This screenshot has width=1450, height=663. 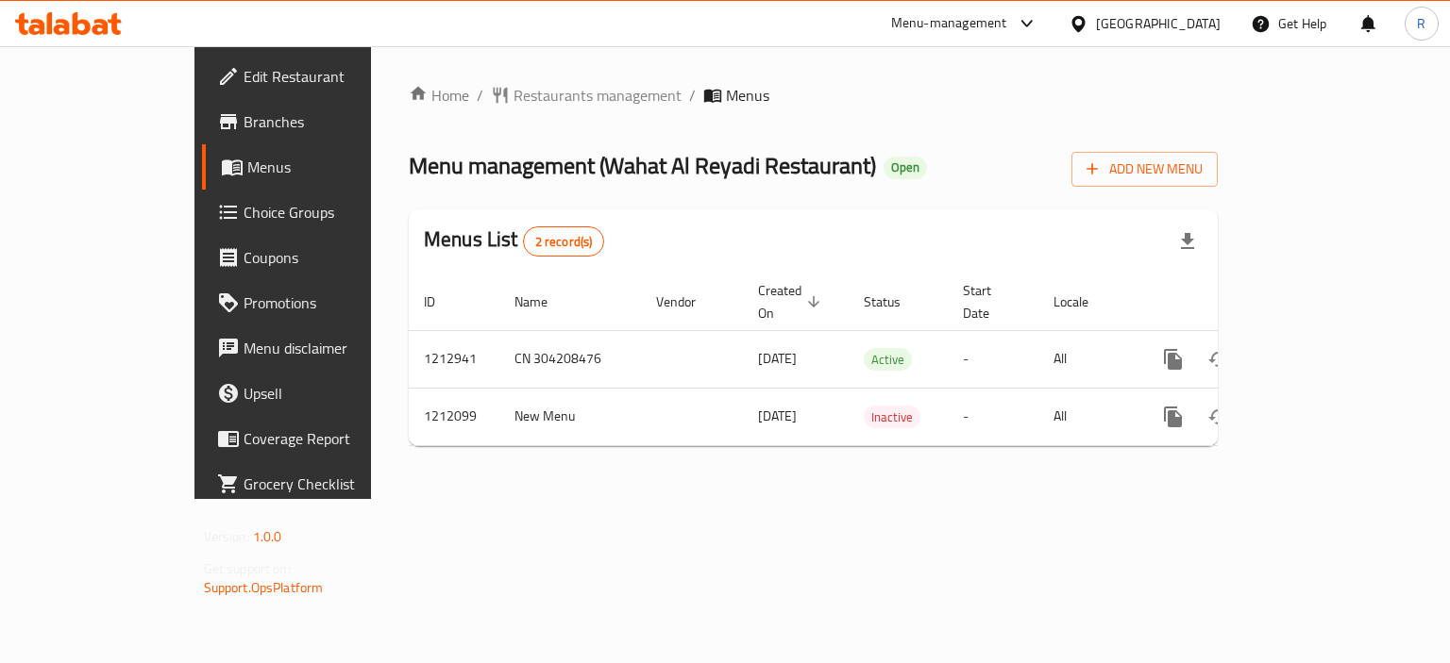 What do you see at coordinates (688, 302) in the screenshot?
I see `span: Vendor` at bounding box center [688, 302].